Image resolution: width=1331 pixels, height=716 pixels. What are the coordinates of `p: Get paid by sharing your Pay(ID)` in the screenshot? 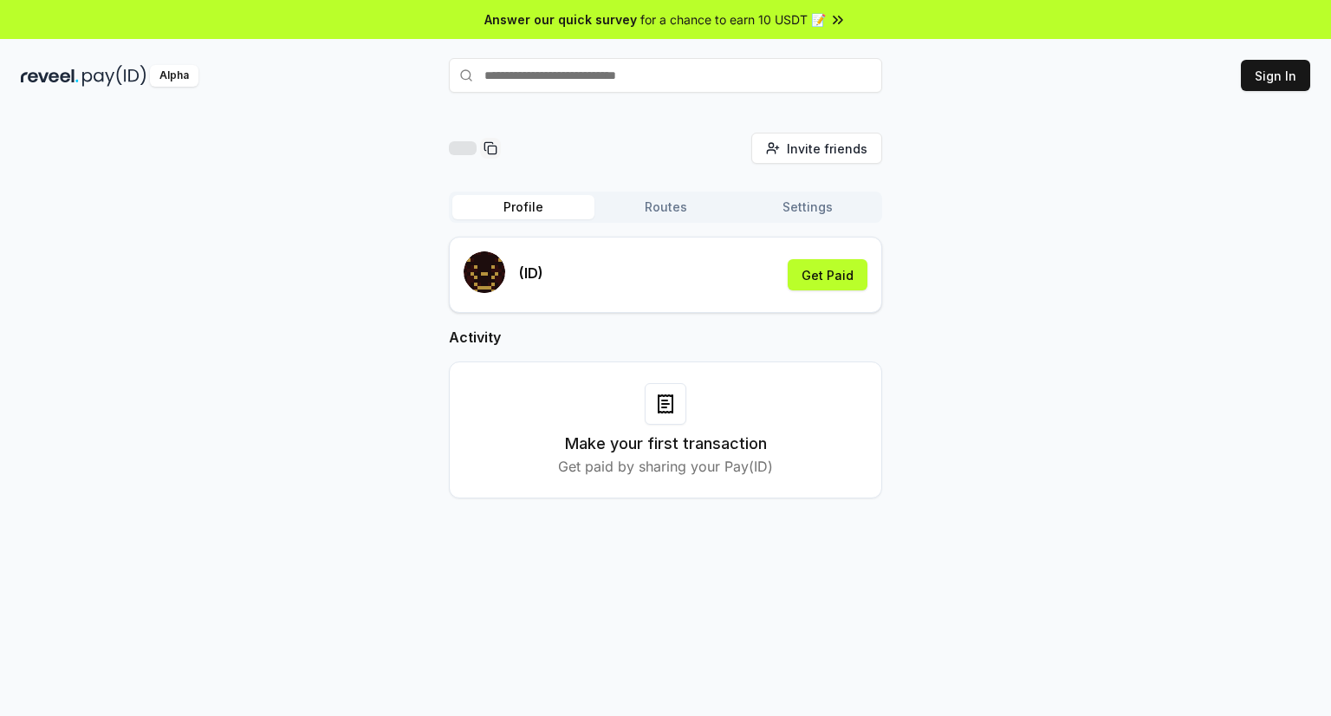 It's located at (666, 466).